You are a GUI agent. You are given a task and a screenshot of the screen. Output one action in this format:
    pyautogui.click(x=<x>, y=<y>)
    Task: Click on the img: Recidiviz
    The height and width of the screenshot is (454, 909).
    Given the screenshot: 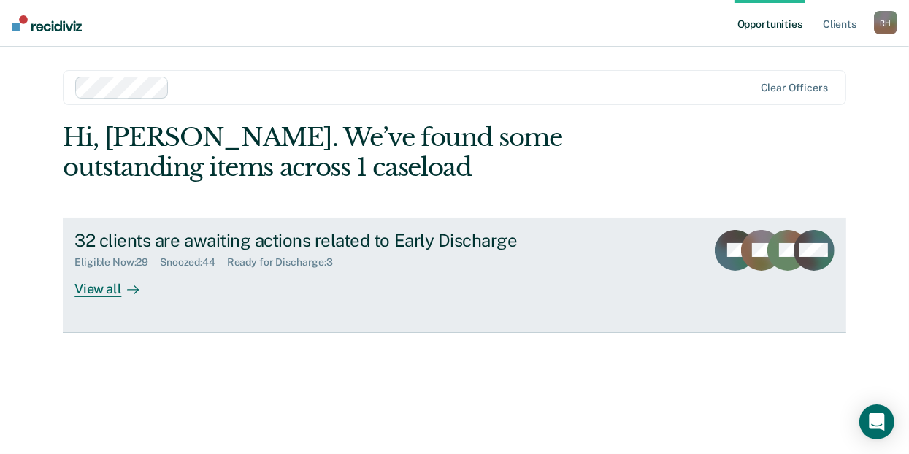 What is the action you would take?
    pyautogui.click(x=47, y=23)
    